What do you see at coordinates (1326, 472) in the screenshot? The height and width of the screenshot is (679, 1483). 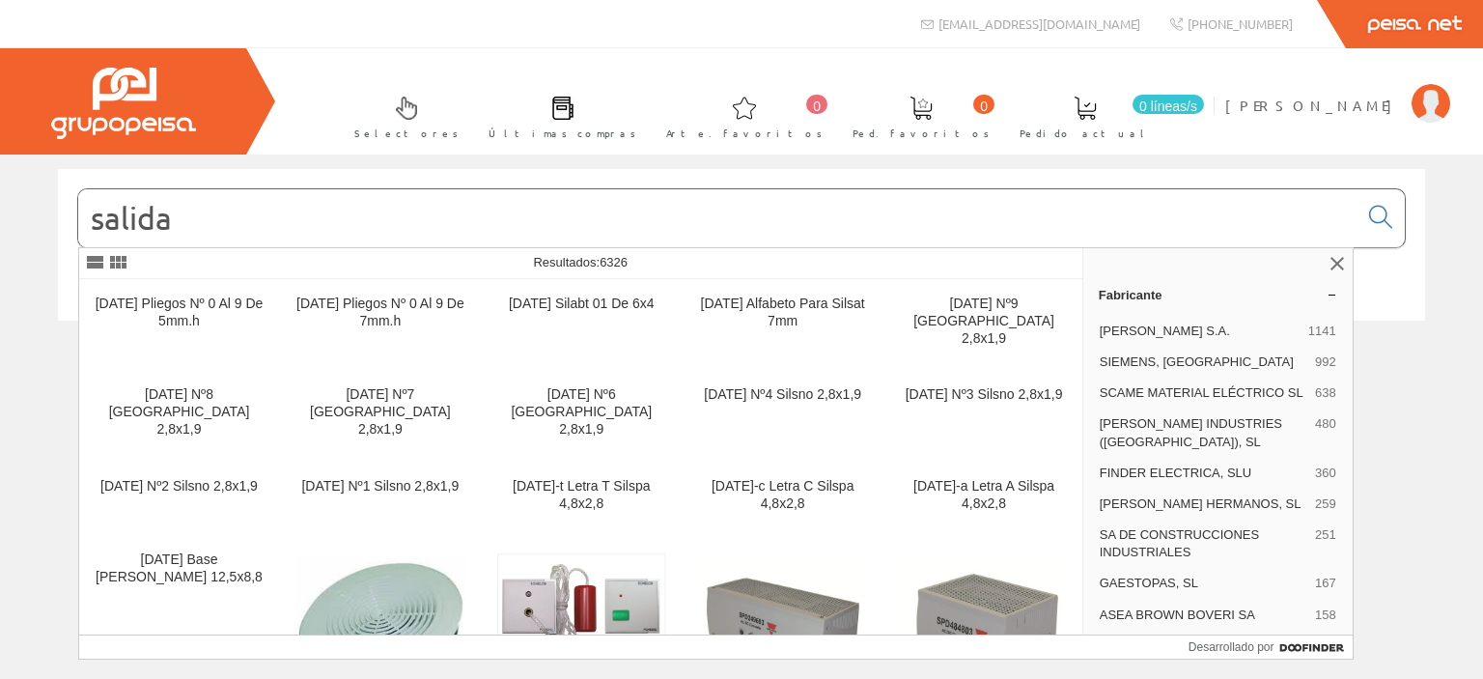 I see `font: 360` at bounding box center [1326, 472].